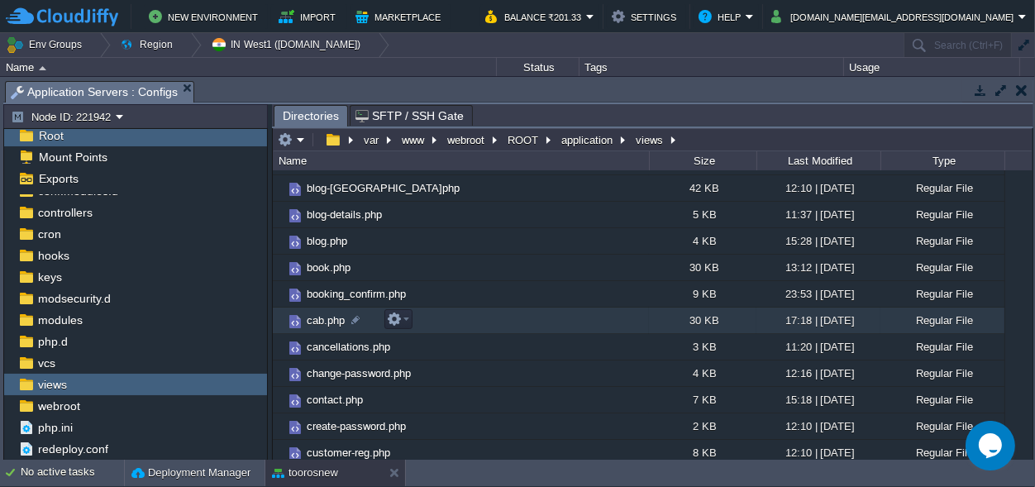 The width and height of the screenshot is (1035, 487). I want to click on input: Click to enter the path, so click(652, 140).